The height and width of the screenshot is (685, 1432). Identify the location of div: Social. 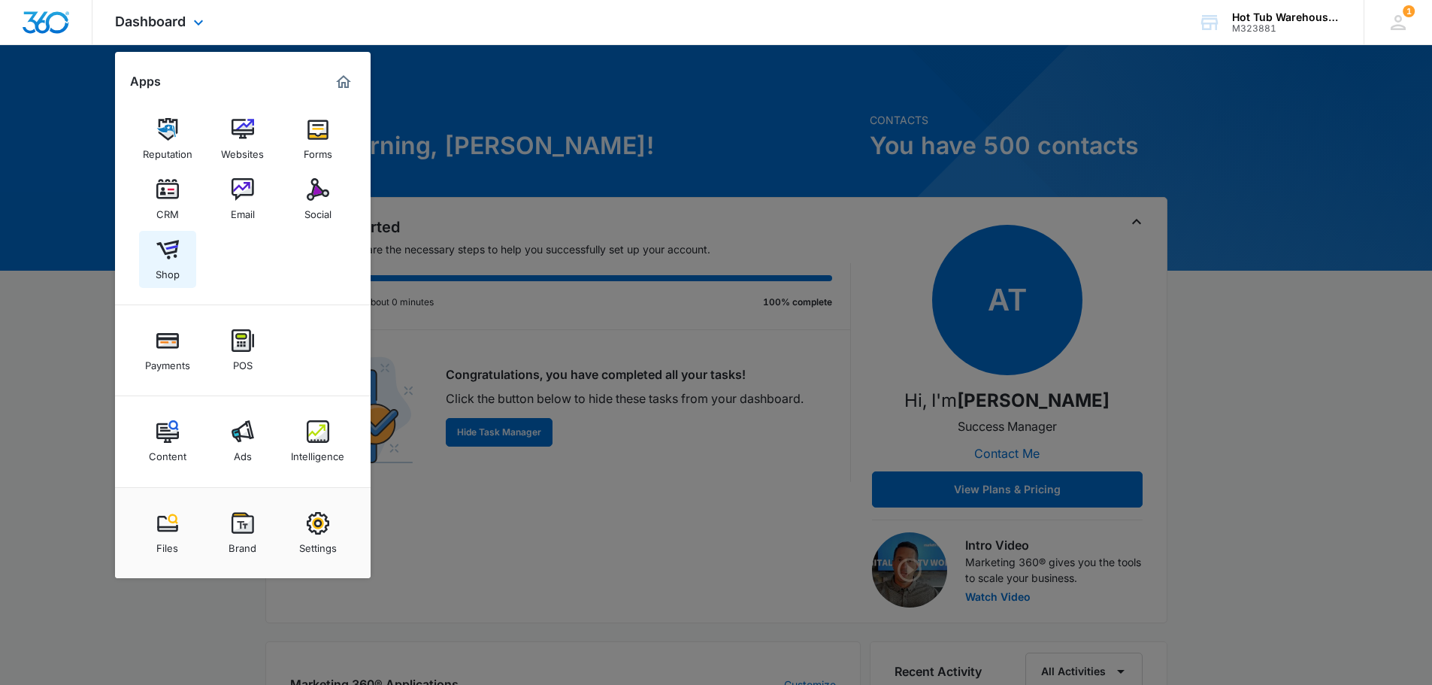
(318, 211).